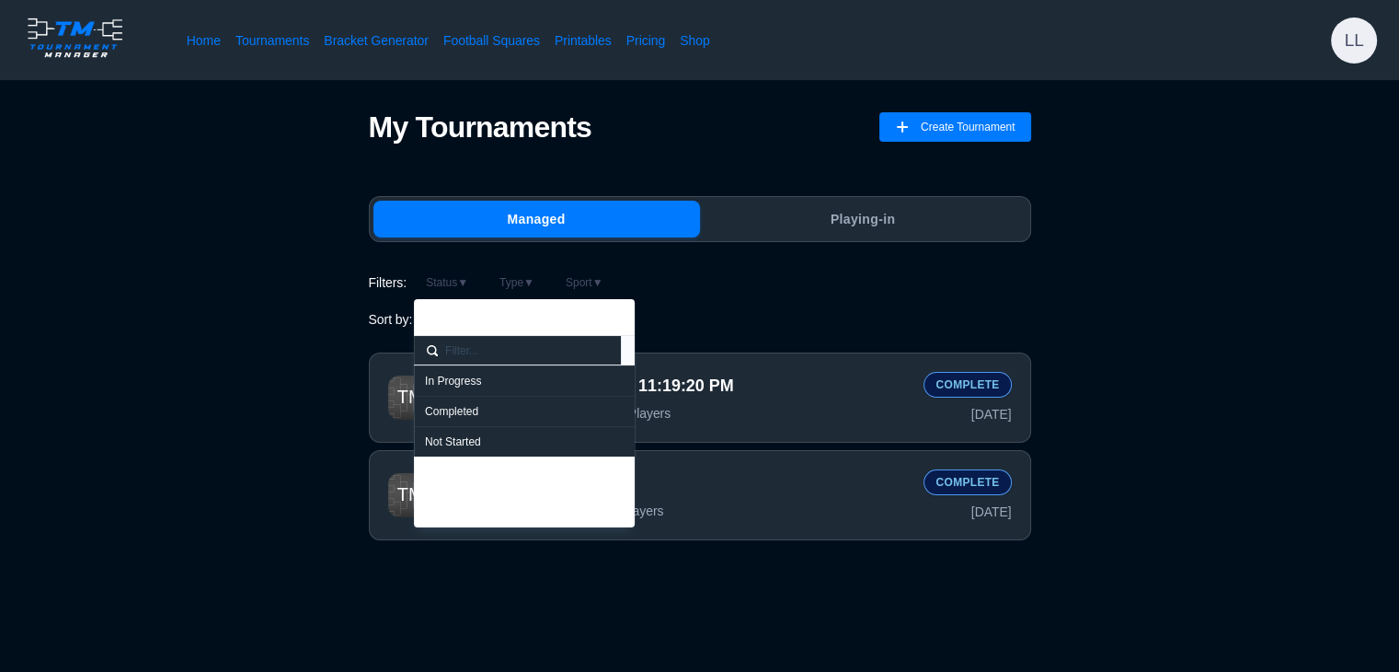 This screenshot has height=672, width=1399. What do you see at coordinates (646, 40) in the screenshot?
I see `a: Pricing` at bounding box center [646, 40].